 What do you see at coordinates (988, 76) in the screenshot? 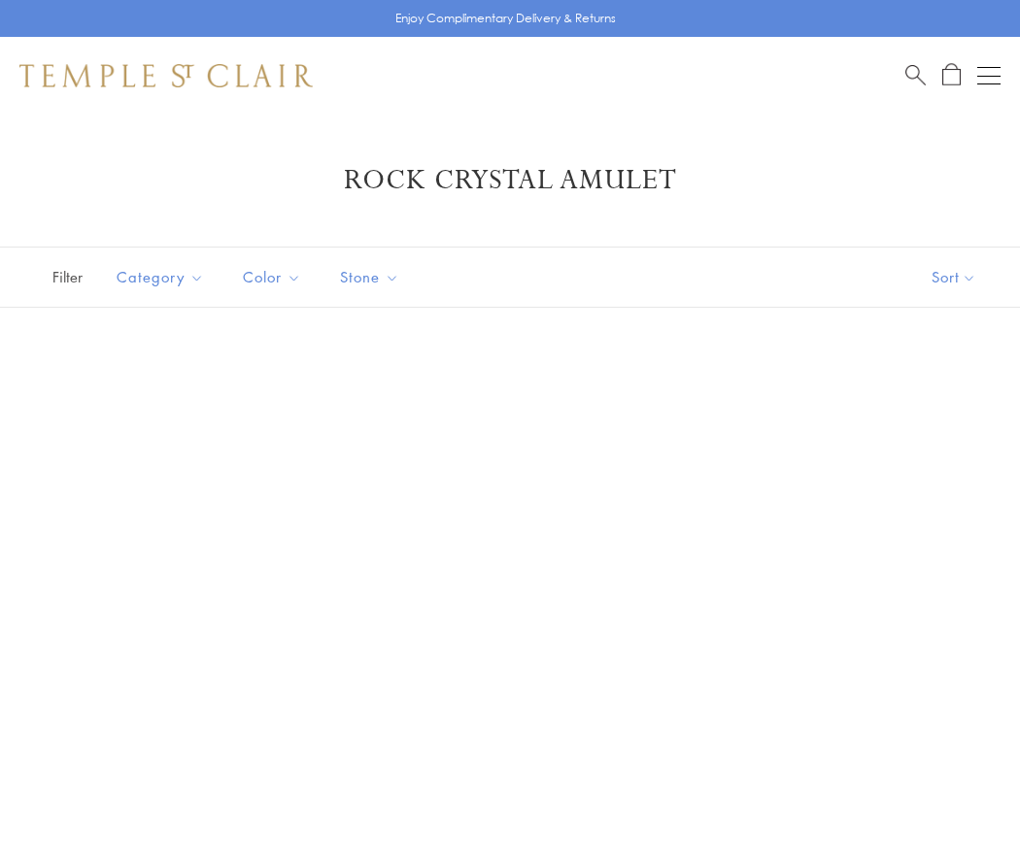
I see `button: Open navigation` at bounding box center [988, 76].